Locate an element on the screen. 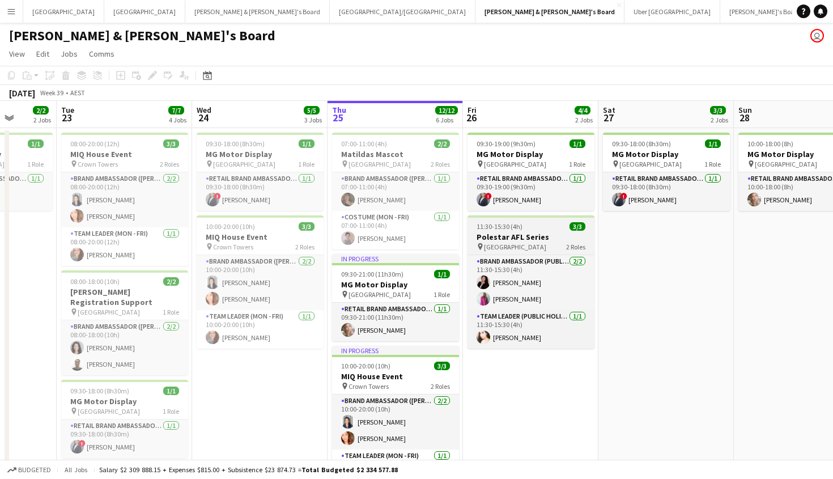 This screenshot has width=833, height=479. span: All jobs is located at coordinates (76, 469).